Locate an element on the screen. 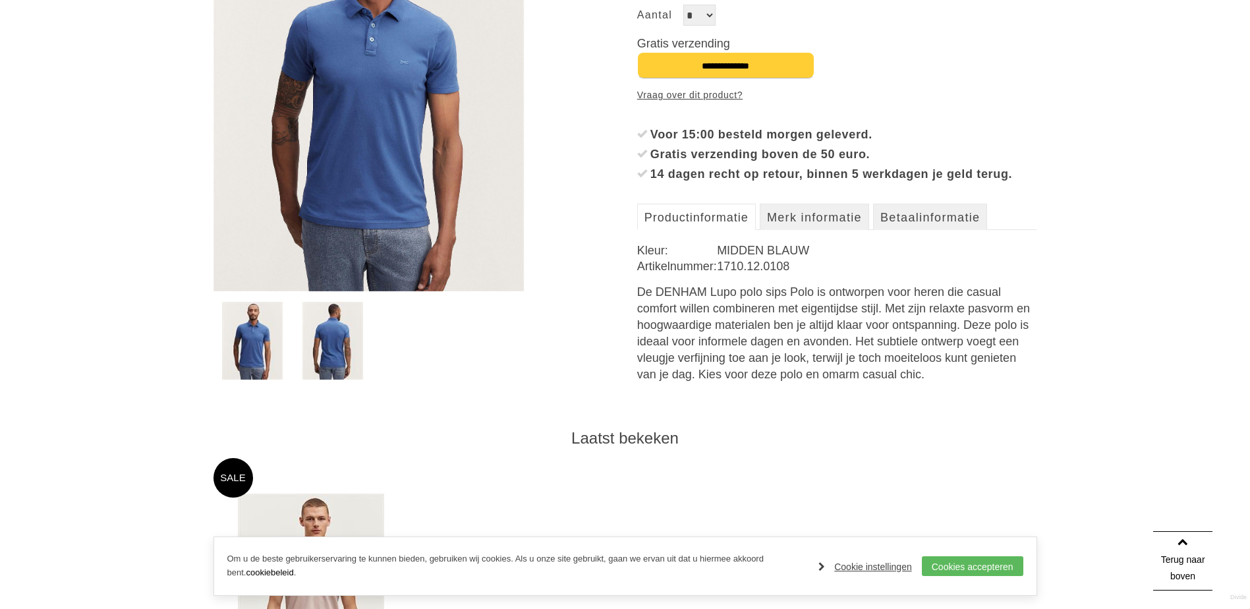  a: cookiebeleid is located at coordinates (270, 572).